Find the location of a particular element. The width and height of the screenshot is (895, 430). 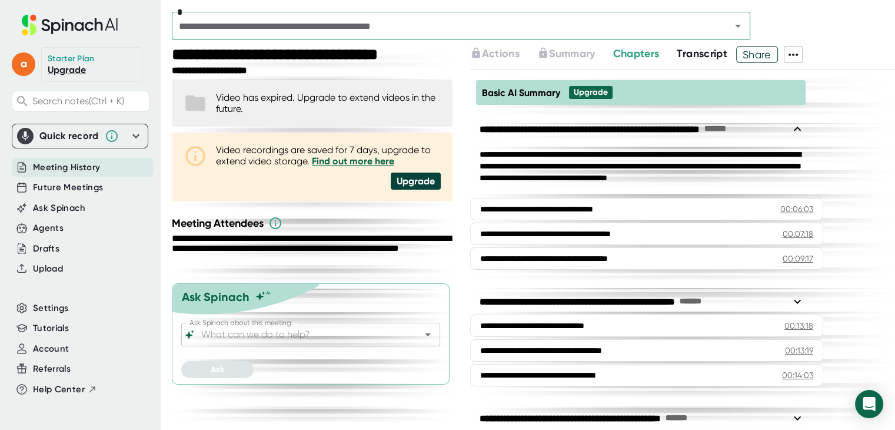

button: Actions is located at coordinates (495, 54).